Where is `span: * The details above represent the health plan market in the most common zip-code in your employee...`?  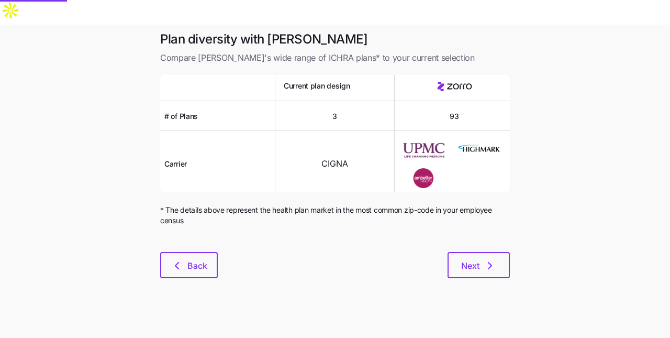
span: * The details above represent the health plan market in the most common zip-code in your employee... is located at coordinates (335, 215).